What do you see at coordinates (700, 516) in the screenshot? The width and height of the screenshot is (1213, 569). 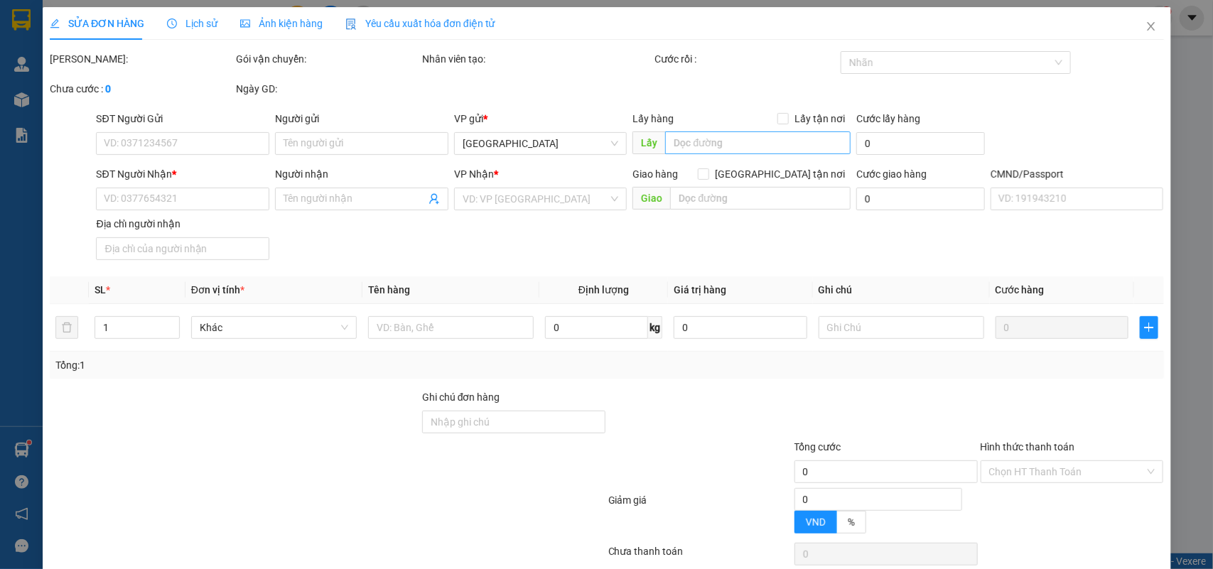 I see `div: Giảm giá` at bounding box center [700, 516].